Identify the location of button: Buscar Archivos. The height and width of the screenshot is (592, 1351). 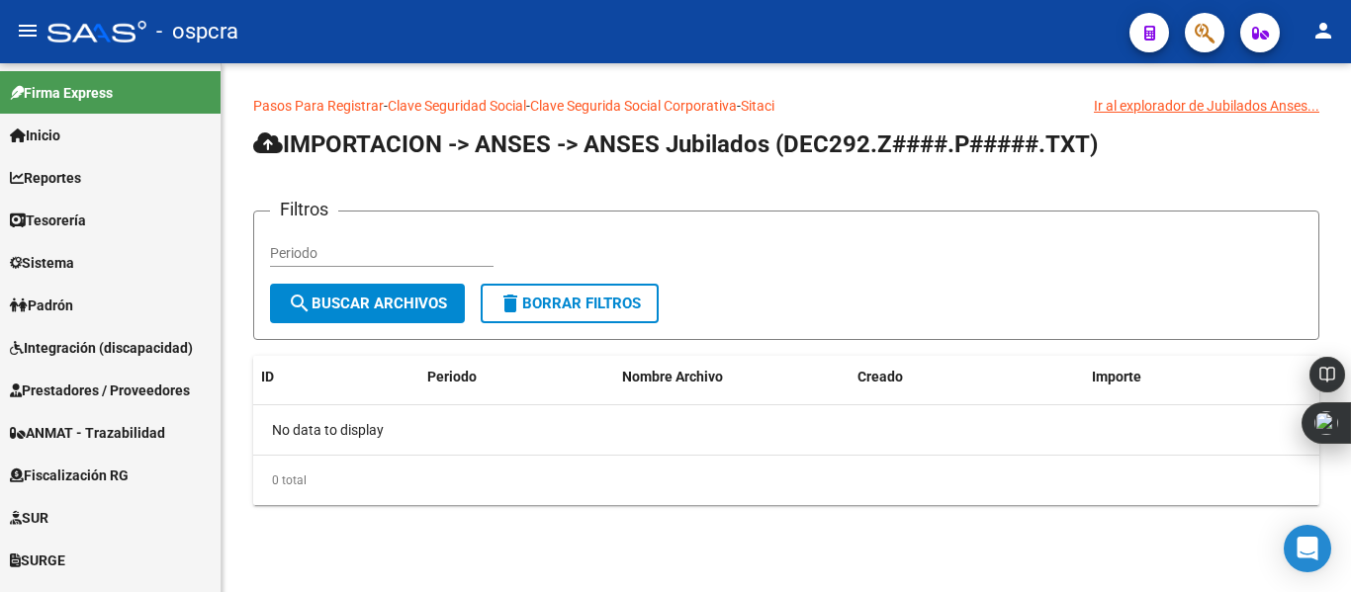
(367, 304).